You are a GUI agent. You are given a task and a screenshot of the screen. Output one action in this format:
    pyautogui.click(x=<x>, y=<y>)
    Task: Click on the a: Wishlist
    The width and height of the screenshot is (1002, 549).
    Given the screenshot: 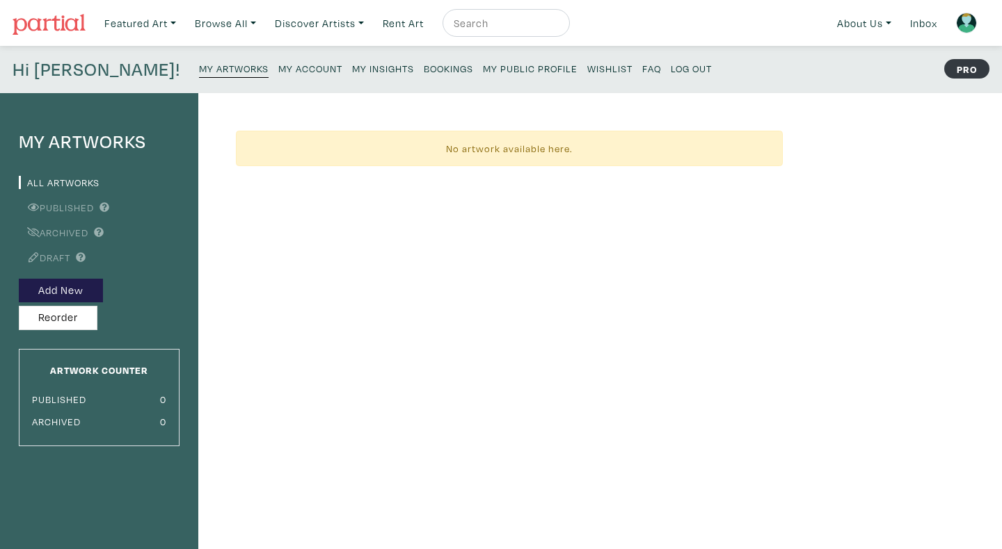 What is the action you would take?
    pyautogui.click(x=609, y=67)
    